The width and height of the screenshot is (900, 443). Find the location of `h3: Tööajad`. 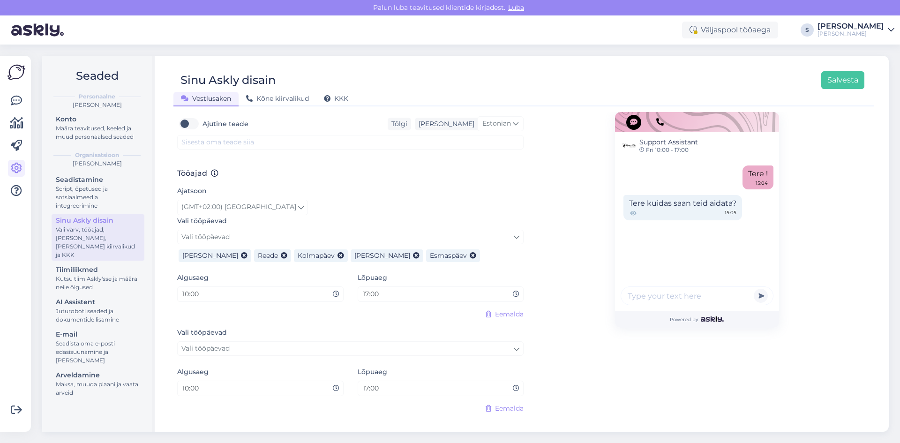

h3: Tööajad is located at coordinates (350, 173).